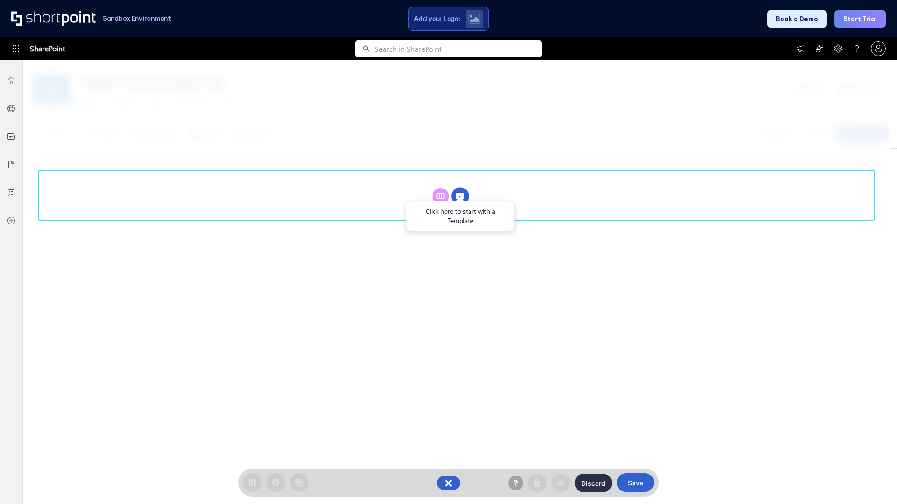  Describe the element at coordinates (137, 18) in the screenshot. I see `h1: Sandbox Environment` at that location.